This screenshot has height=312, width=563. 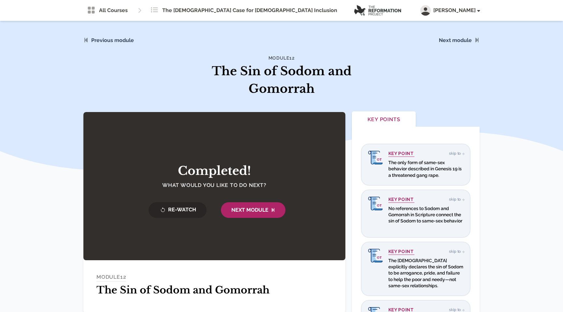 I want to click on span: Next Module, so click(x=253, y=210).